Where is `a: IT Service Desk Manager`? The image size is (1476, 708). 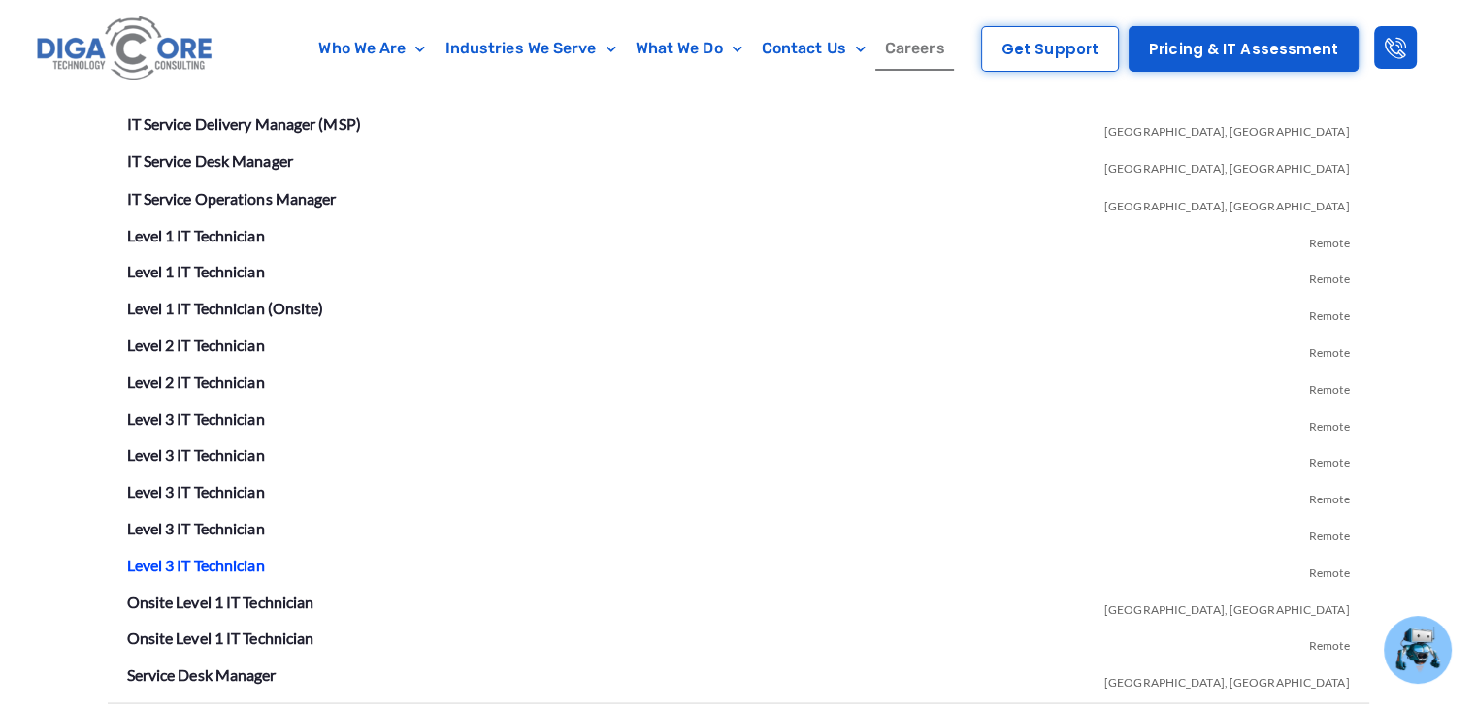 a: IT Service Desk Manager is located at coordinates (210, 160).